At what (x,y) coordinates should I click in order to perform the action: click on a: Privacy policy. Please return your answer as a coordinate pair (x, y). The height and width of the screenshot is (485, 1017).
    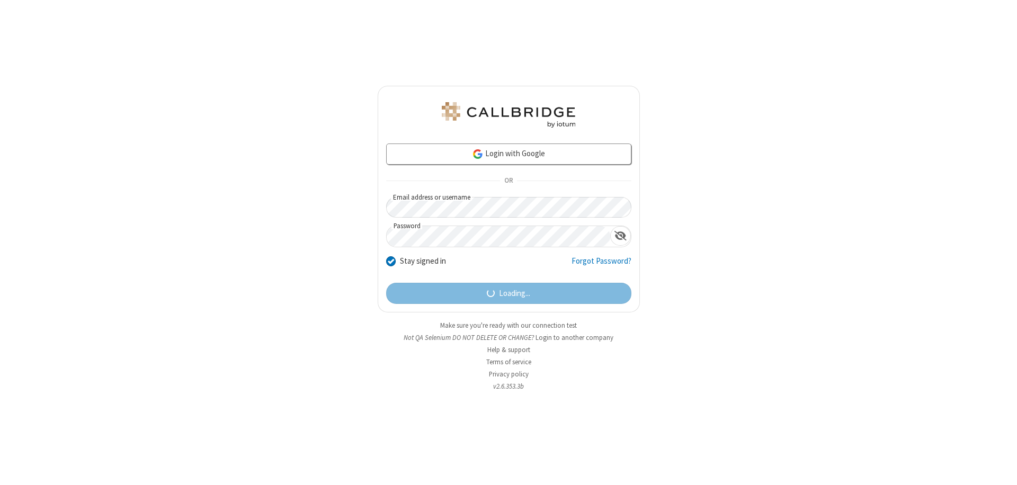
    Looking at the image, I should click on (509, 374).